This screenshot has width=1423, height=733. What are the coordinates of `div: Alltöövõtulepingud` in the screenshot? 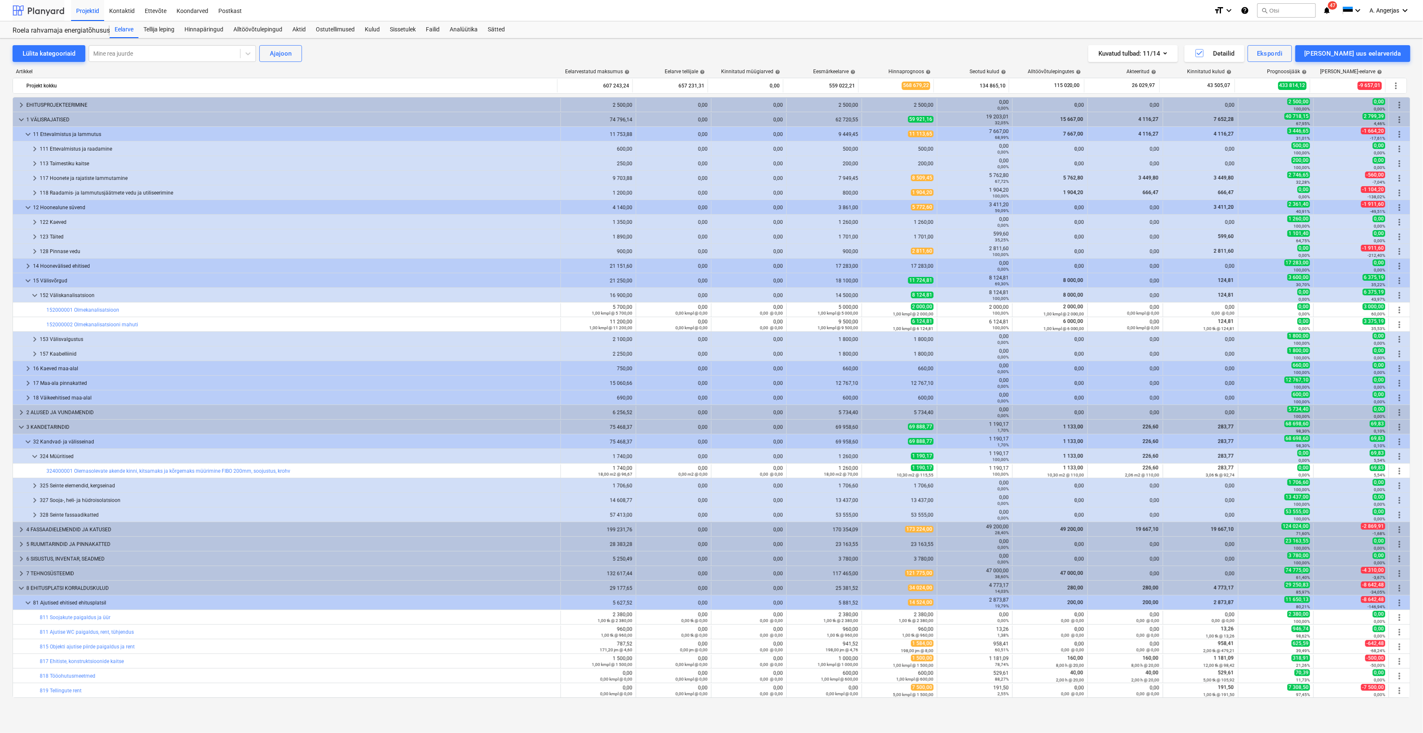 It's located at (258, 30).